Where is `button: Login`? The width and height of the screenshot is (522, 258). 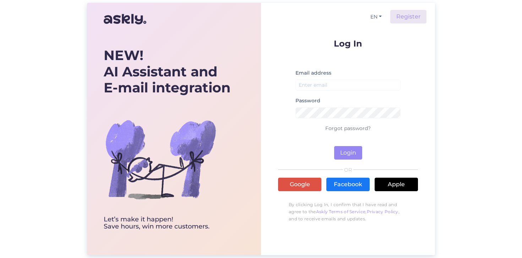
button: Login is located at coordinates (348, 153).